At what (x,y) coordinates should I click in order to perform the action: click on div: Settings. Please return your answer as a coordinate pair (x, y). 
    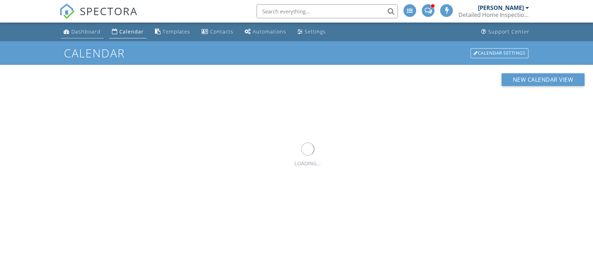
    Looking at the image, I should click on (315, 31).